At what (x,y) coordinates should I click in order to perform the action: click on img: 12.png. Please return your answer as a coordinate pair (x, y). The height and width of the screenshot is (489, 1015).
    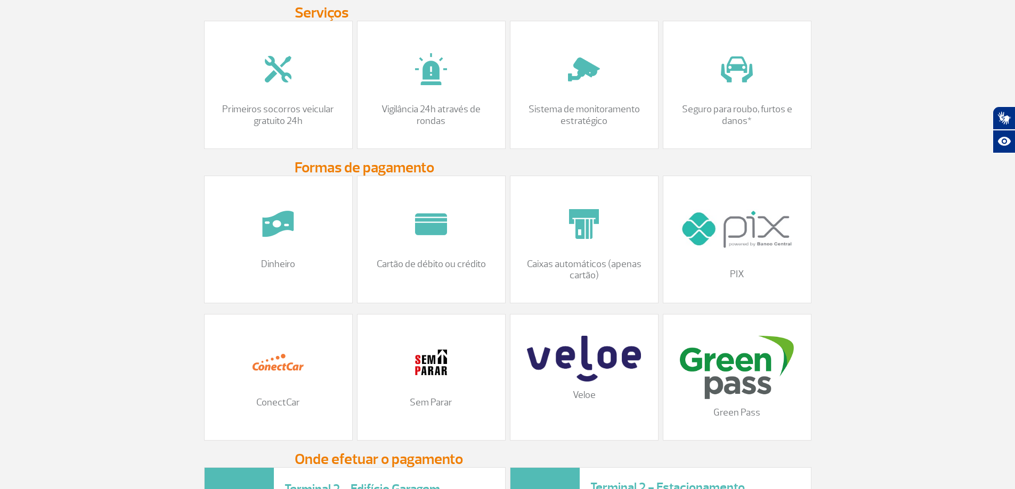
    Looking at the image, I should click on (278, 363).